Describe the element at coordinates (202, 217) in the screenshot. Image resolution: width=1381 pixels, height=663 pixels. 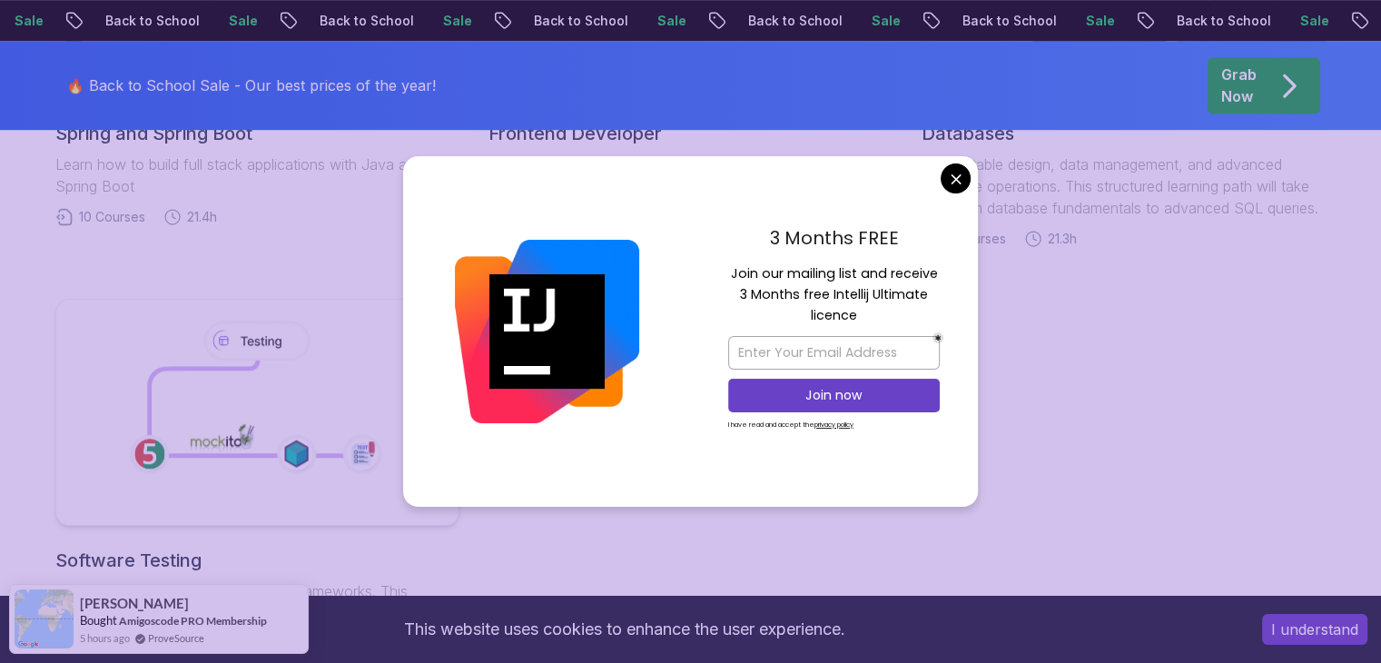
I see `span: 21.4h` at that location.